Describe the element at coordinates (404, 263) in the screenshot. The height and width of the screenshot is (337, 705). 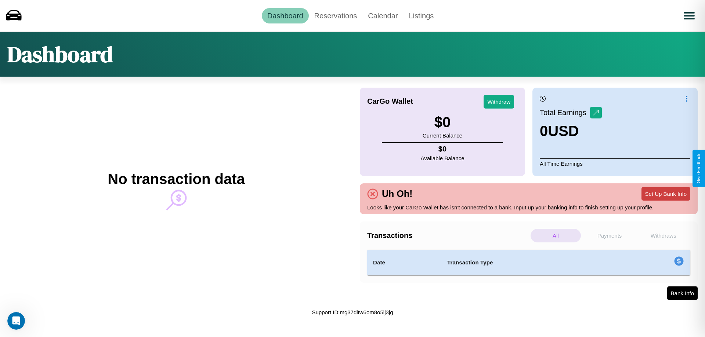
I see `h4: Date` at that location.